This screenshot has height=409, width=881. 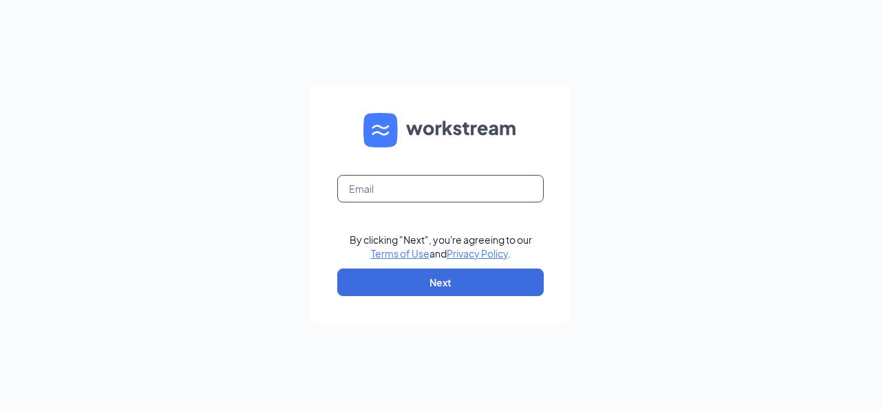 What do you see at coordinates (477, 253) in the screenshot?
I see `a: Privacy Policy` at bounding box center [477, 253].